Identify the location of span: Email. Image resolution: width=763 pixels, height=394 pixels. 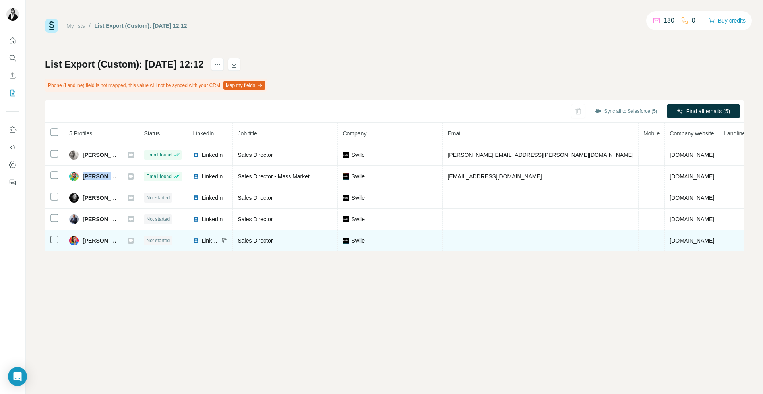
(454, 133).